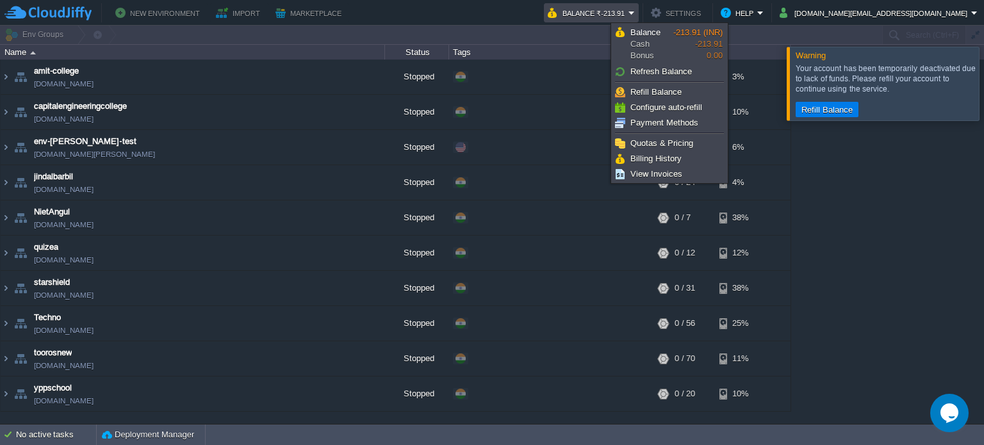  Describe the element at coordinates (53, 388) in the screenshot. I see `span: yppschool` at that location.